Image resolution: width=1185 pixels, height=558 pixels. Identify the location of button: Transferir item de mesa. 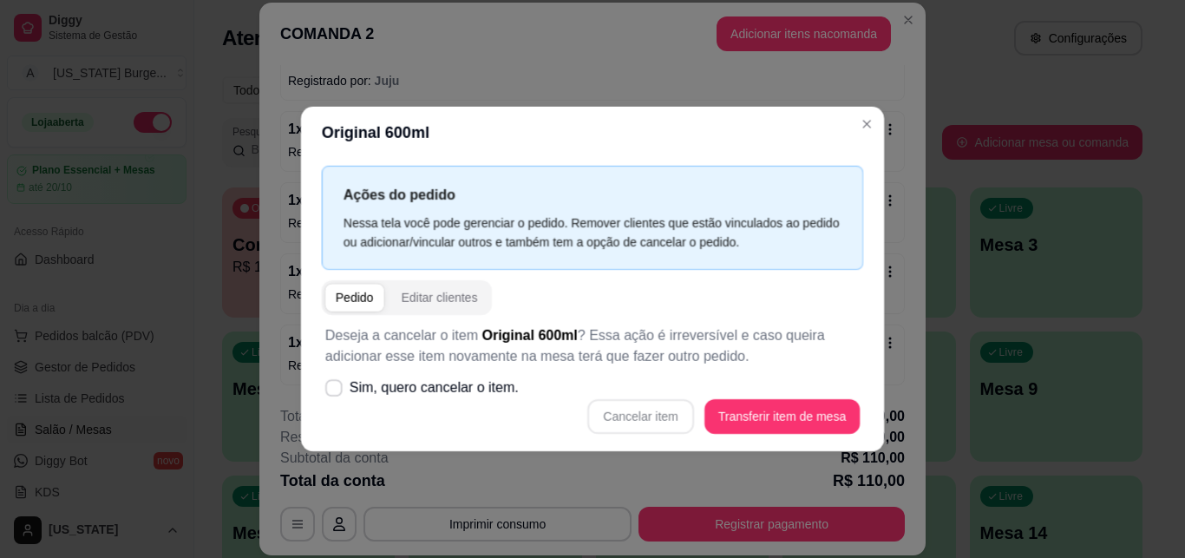
(781, 416).